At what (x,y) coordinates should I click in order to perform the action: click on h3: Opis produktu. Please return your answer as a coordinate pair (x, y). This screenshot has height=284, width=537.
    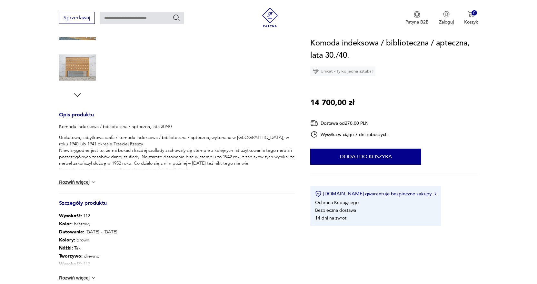
    Looking at the image, I should click on (177, 118).